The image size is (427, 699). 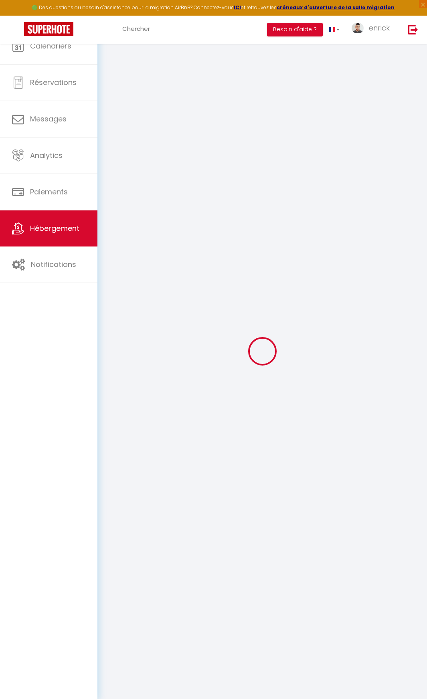 What do you see at coordinates (237, 7) in the screenshot?
I see `strong: ICI` at bounding box center [237, 7].